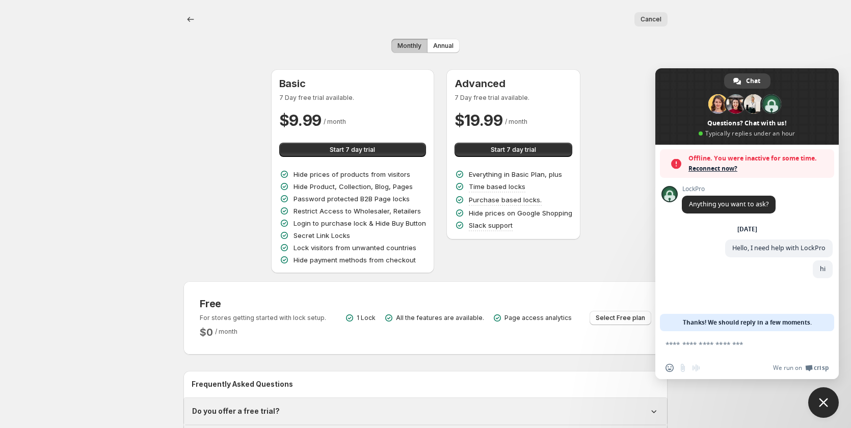 Image resolution: width=851 pixels, height=428 pixels. What do you see at coordinates (787, 368) in the screenshot?
I see `span: We run on` at bounding box center [787, 368].